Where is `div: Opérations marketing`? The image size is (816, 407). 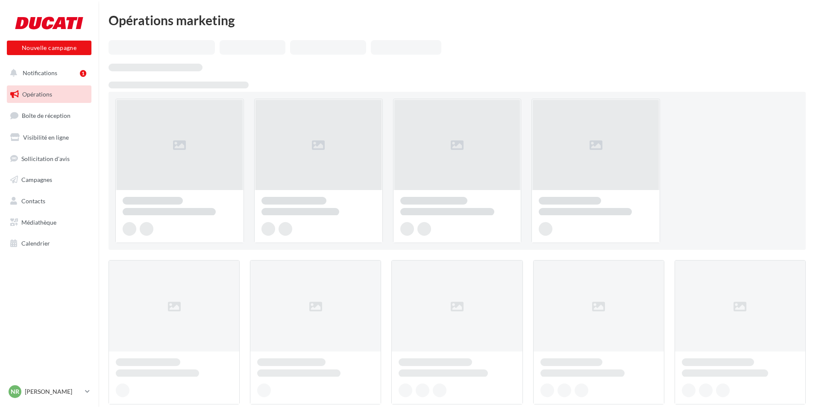
div: Opérations marketing is located at coordinates (457, 20).